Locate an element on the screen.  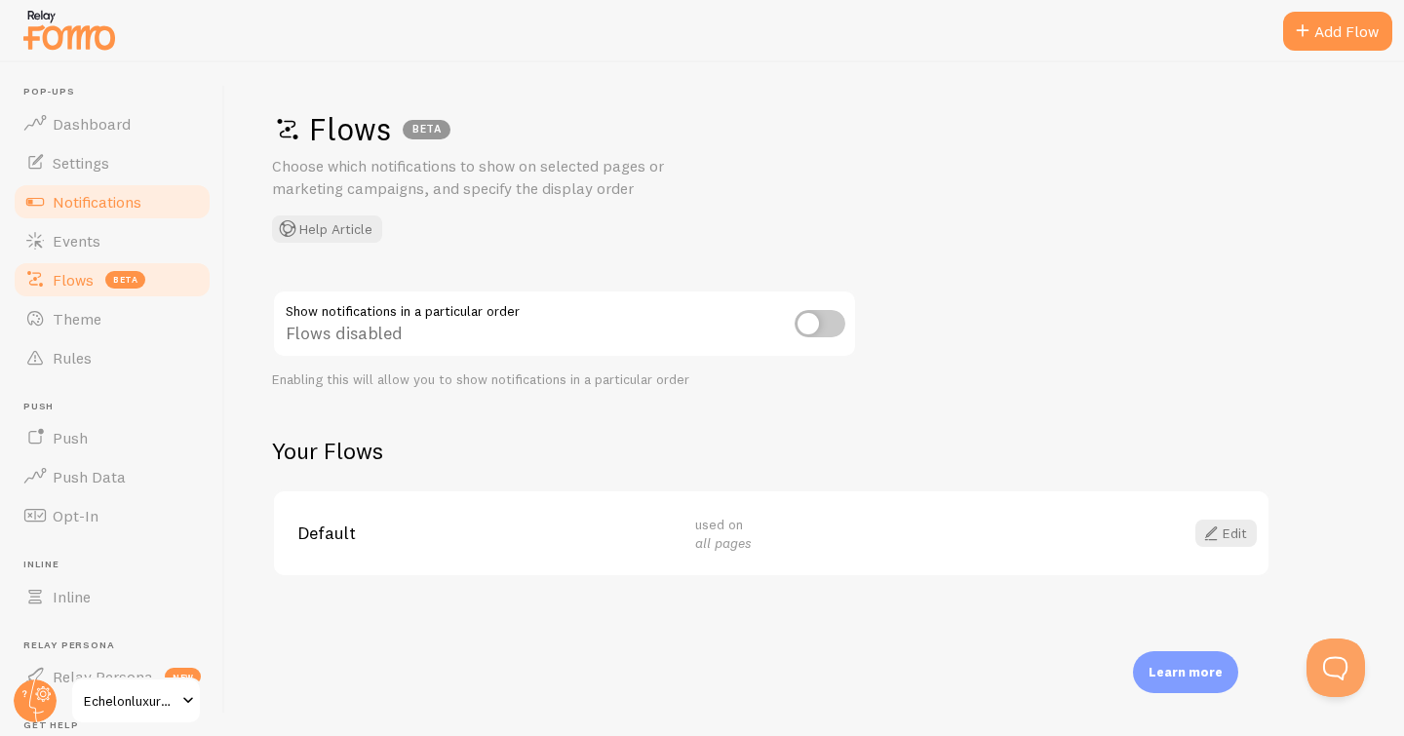
a: Events is located at coordinates (112, 241).